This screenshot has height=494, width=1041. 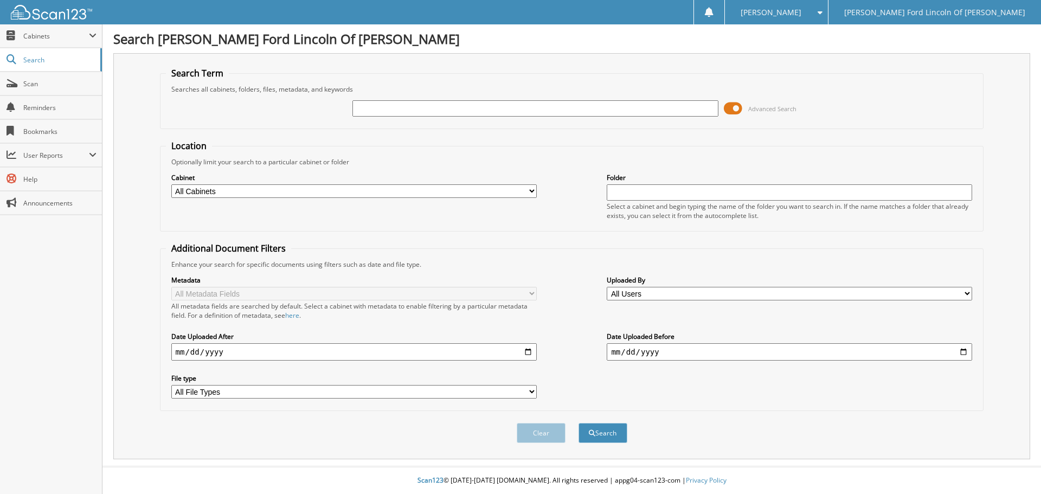 I want to click on span: Scan123, so click(x=430, y=480).